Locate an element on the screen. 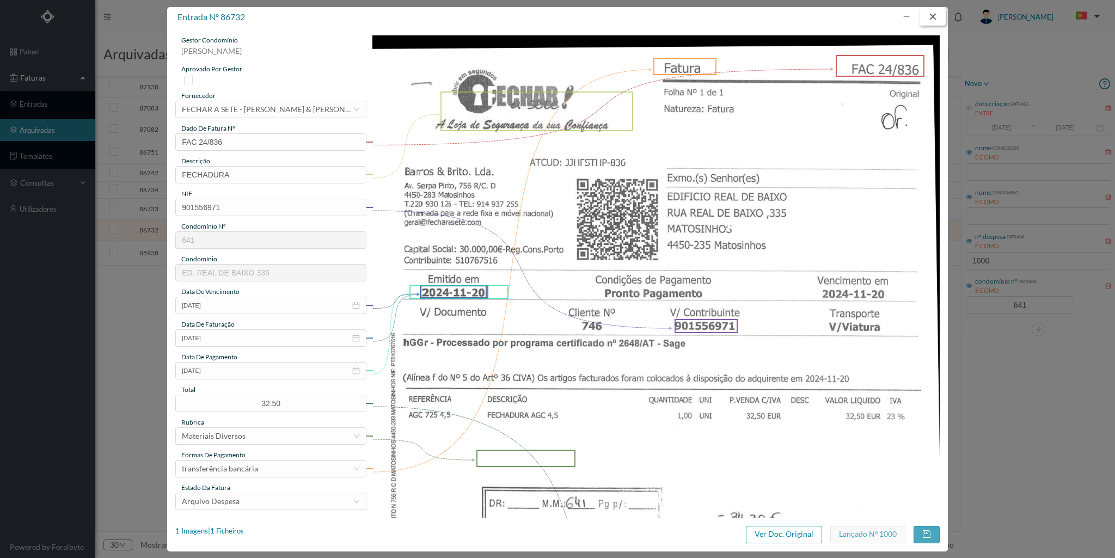 The width and height of the screenshot is (1115, 558). span: dado de fatura nº is located at coordinates (208, 128).